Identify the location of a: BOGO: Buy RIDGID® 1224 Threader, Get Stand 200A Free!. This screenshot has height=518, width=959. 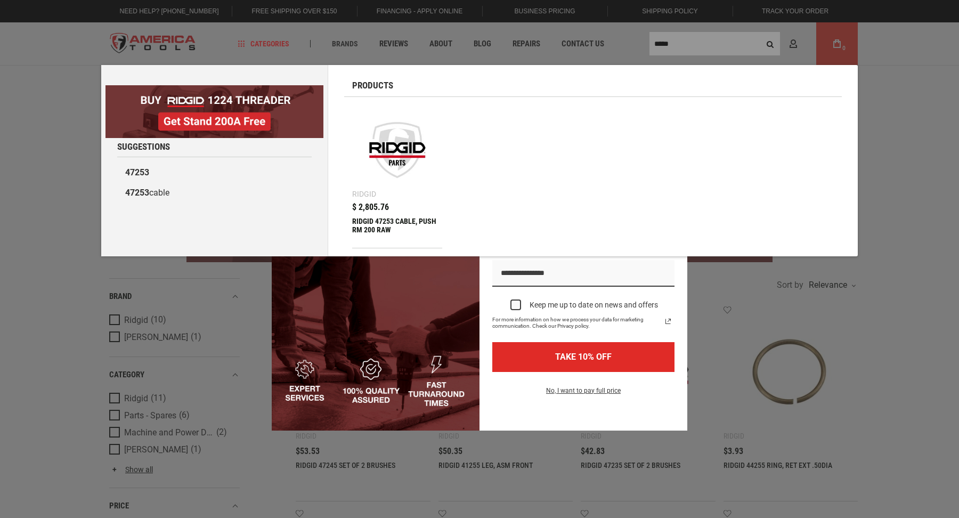
(214, 89).